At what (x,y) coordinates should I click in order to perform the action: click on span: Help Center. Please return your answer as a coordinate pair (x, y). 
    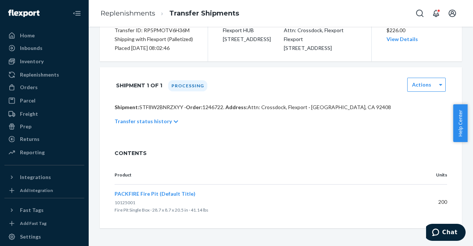
    Looking at the image, I should click on (460, 123).